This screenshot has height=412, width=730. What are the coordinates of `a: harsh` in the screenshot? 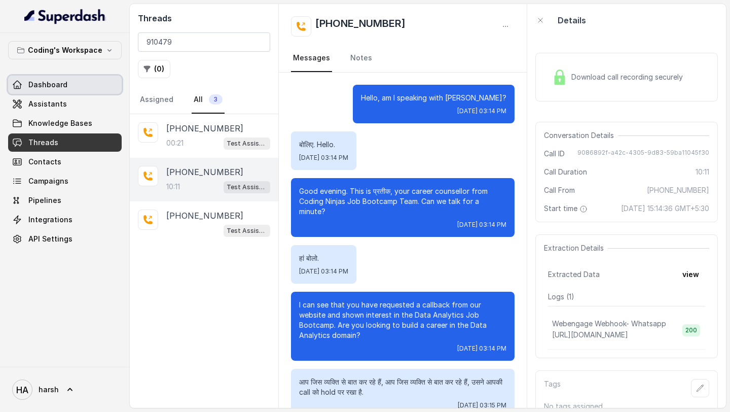 It's located at (65, 389).